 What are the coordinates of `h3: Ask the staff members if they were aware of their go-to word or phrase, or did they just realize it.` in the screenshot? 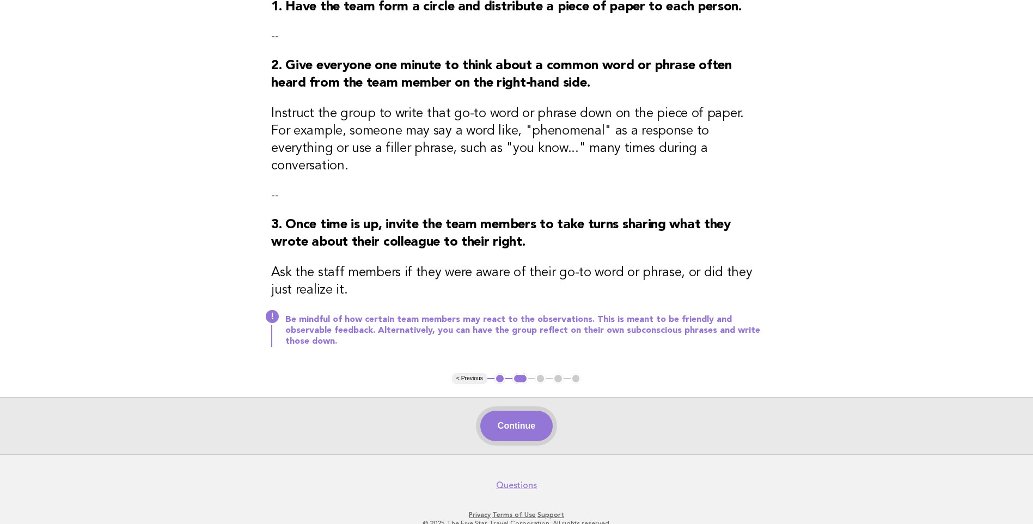 It's located at (516, 282).